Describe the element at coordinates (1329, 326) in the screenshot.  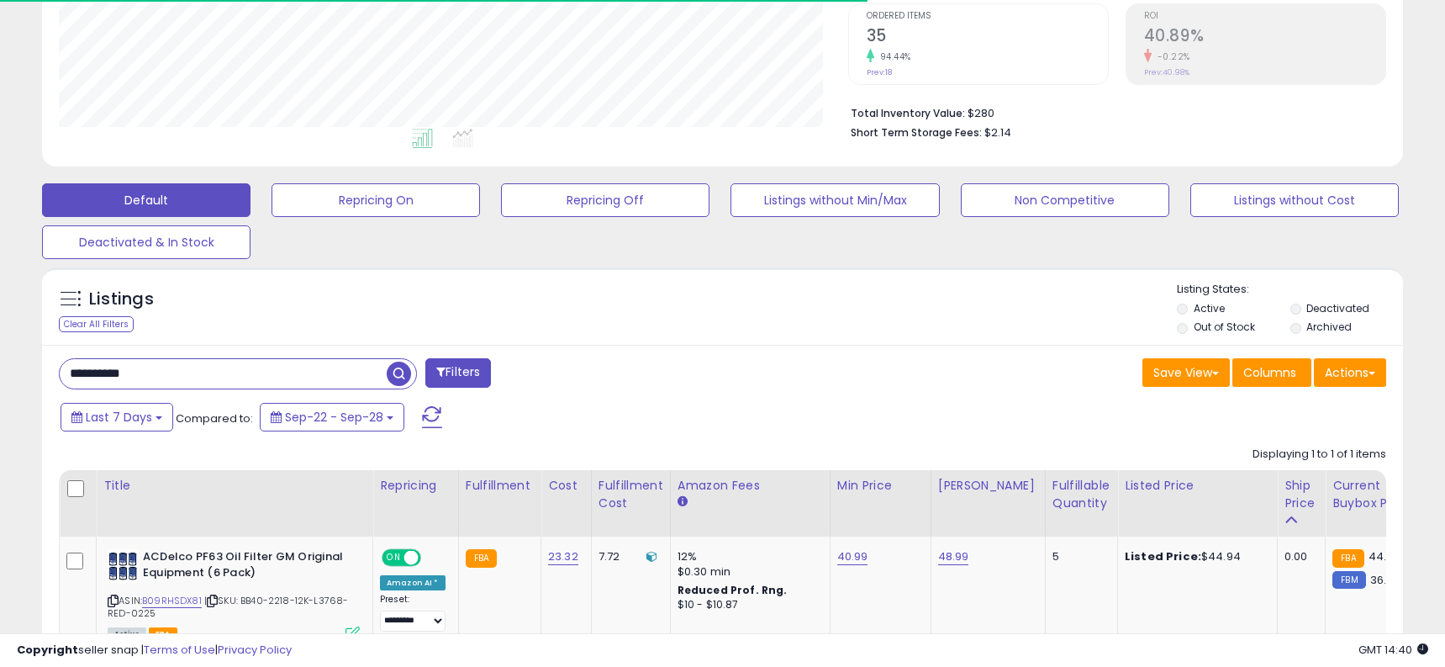
I see `label: Archived` at that location.